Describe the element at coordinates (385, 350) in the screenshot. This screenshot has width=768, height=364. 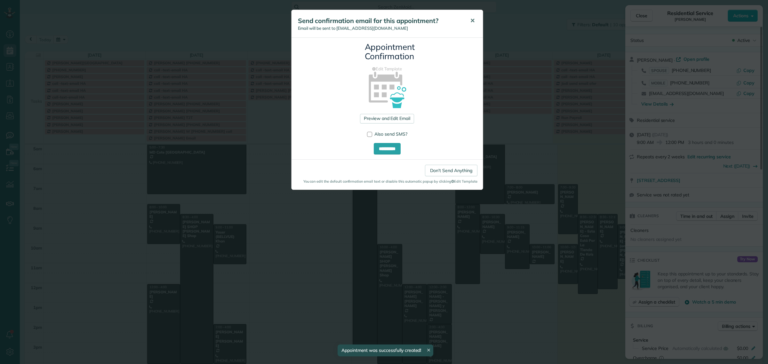
I see `div: Appointment was successfully created!` at that location.